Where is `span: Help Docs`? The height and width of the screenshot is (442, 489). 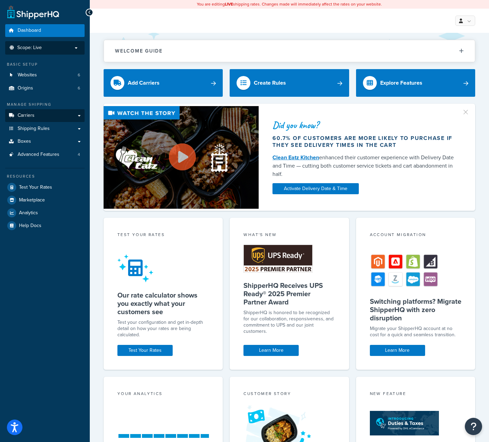 span: Help Docs is located at coordinates (30, 226).